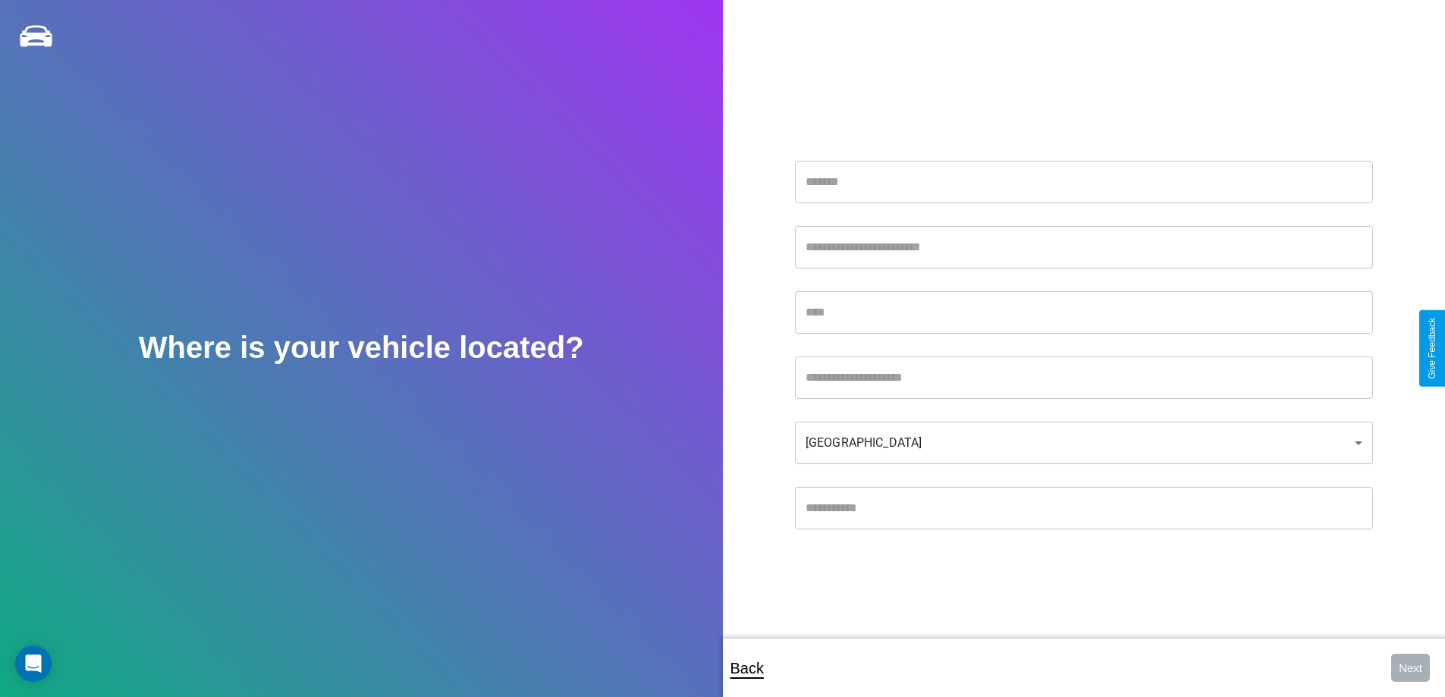 This screenshot has width=1445, height=697. What do you see at coordinates (1410, 667) in the screenshot?
I see `button: Next` at bounding box center [1410, 667].